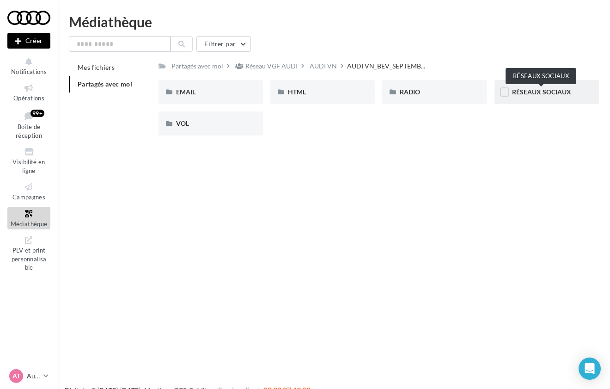 The image size is (610, 389). I want to click on a: Visibilité en ligne, so click(29, 160).